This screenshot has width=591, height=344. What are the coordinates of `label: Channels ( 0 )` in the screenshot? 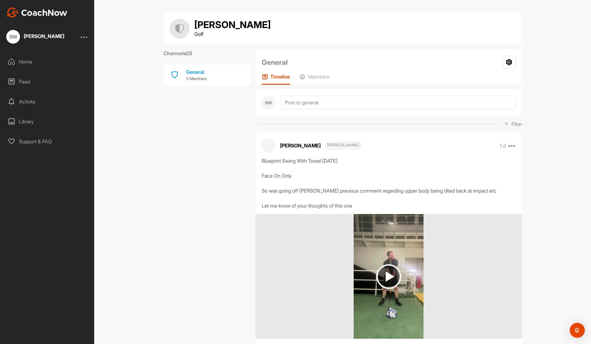 It's located at (178, 53).